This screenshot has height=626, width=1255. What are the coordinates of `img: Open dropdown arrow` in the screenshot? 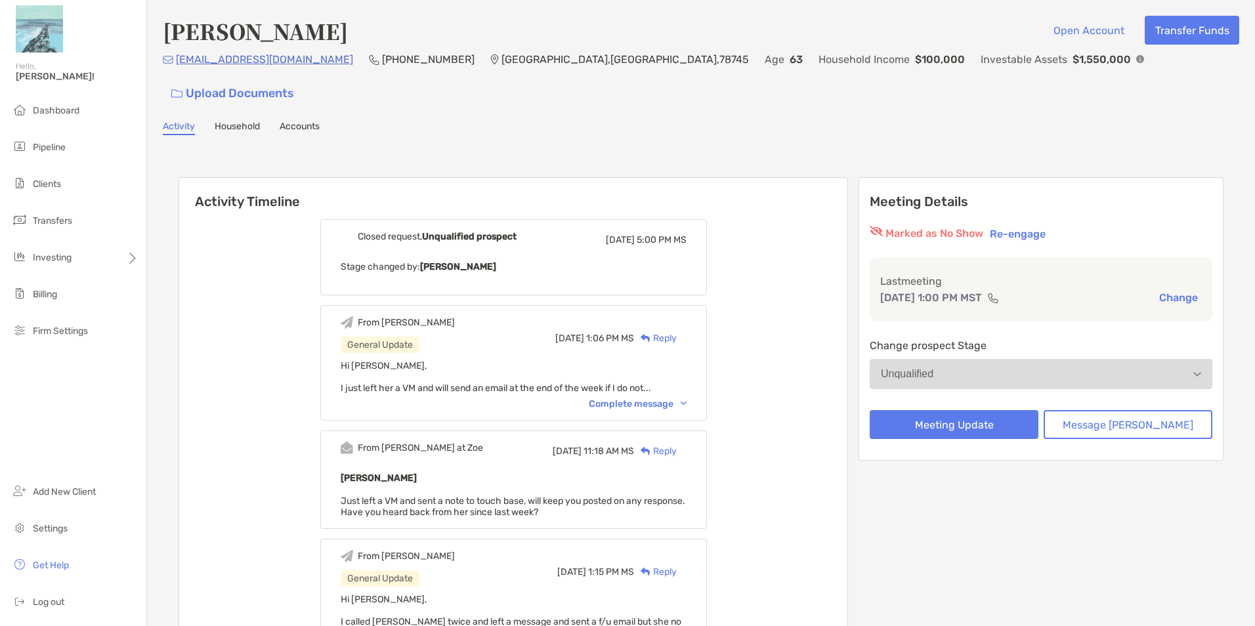 It's located at (1197, 374).